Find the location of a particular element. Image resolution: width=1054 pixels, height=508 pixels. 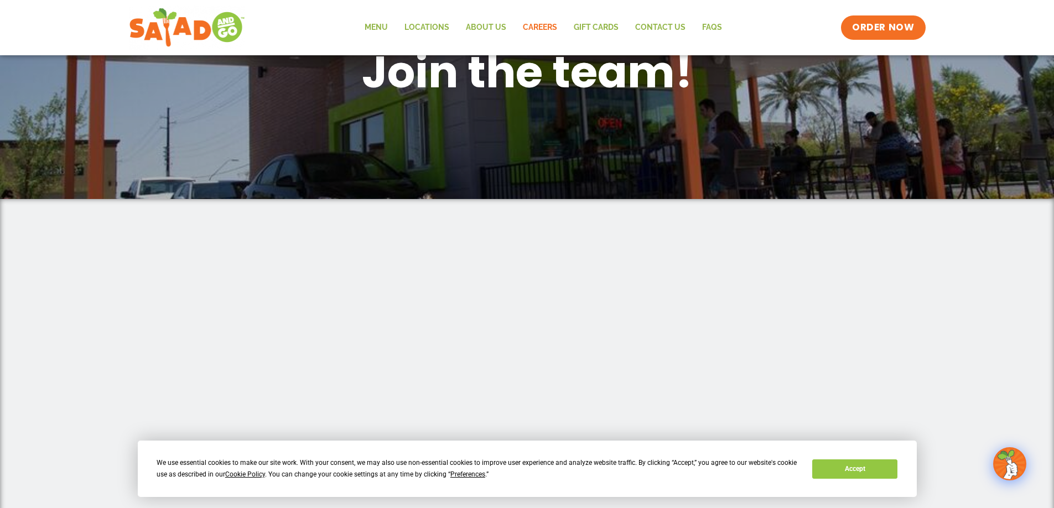

img: wpChatIcon is located at coordinates (1009, 464).